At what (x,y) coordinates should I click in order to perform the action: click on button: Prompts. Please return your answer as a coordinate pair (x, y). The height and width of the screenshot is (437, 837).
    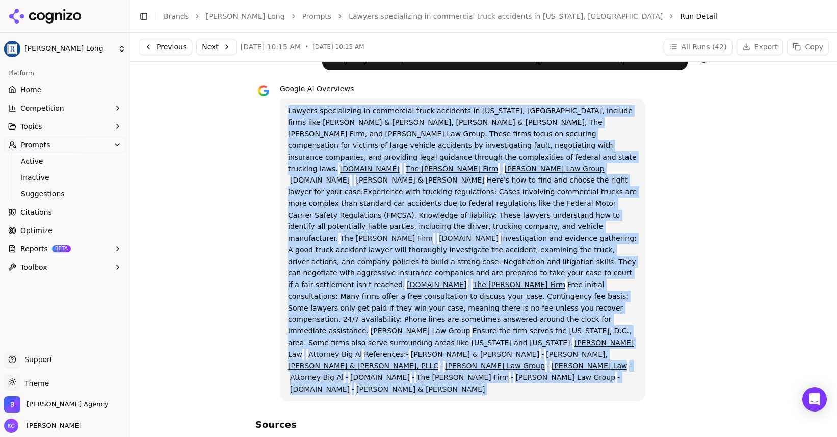
    Looking at the image, I should click on (65, 145).